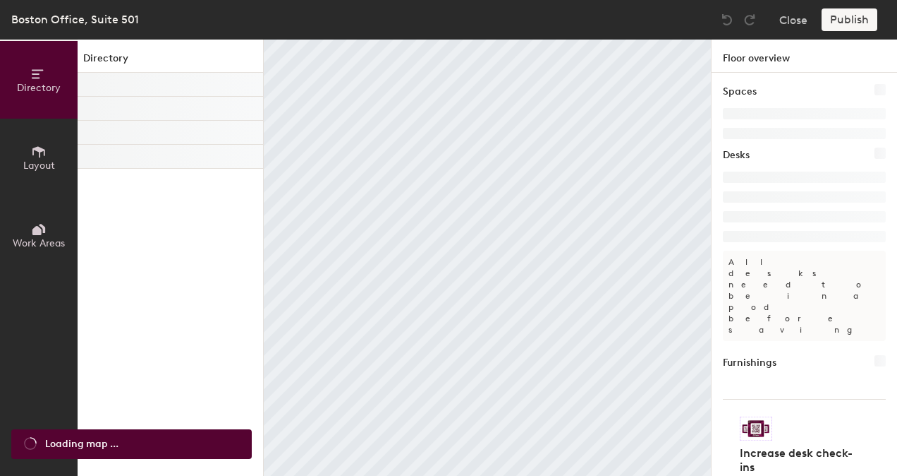 The width and height of the screenshot is (897, 476). Describe the element at coordinates (170, 61) in the screenshot. I see `h1: Directory` at that location.